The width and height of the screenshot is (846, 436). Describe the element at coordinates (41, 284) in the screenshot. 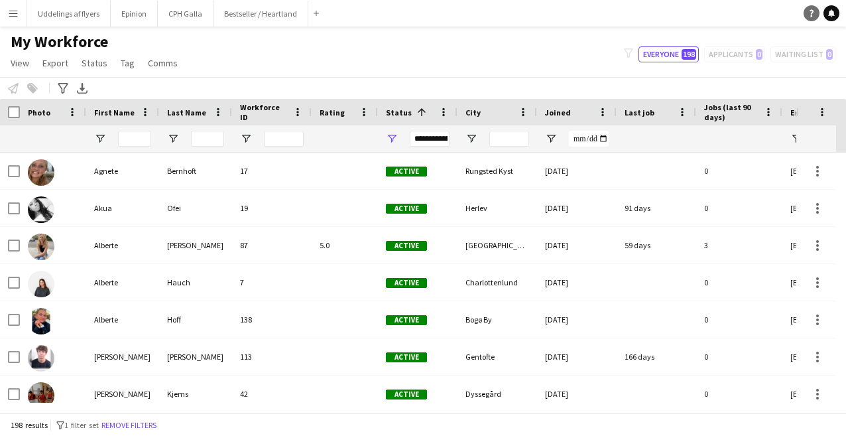

I see `img: Alberte Hauch` at that location.